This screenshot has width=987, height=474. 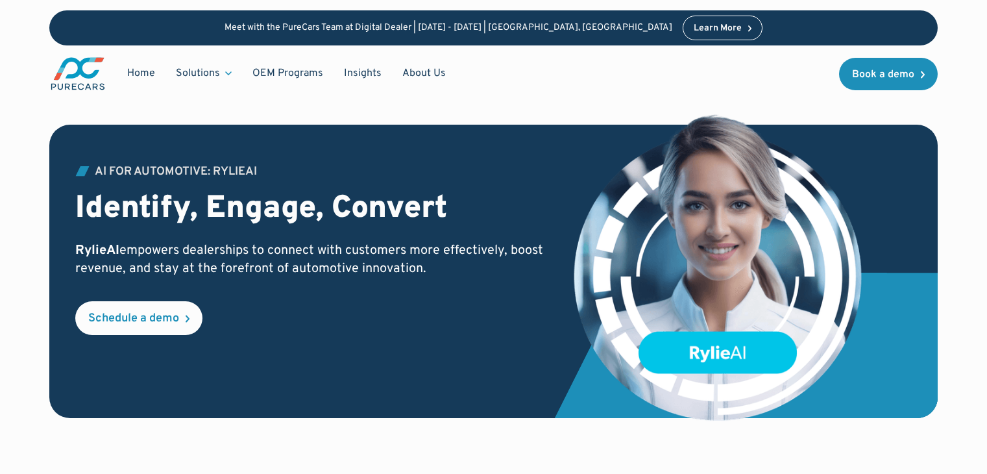 What do you see at coordinates (141, 73) in the screenshot?
I see `a: Home` at bounding box center [141, 73].